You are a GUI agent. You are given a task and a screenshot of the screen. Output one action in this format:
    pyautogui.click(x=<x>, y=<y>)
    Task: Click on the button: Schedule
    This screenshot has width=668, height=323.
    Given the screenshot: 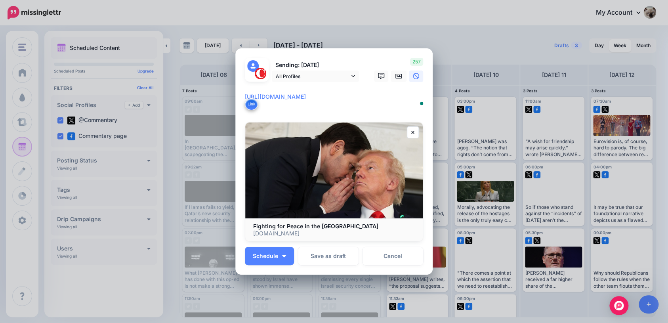 What is the action you would take?
    pyautogui.click(x=269, y=256)
    